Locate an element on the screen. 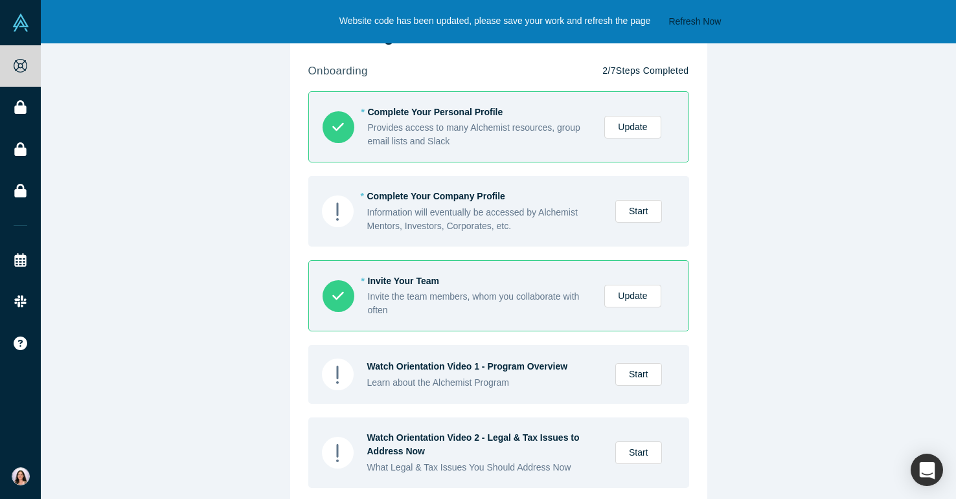  div: Invite the team members, whom you collaborate with often is located at coordinates (479, 304).